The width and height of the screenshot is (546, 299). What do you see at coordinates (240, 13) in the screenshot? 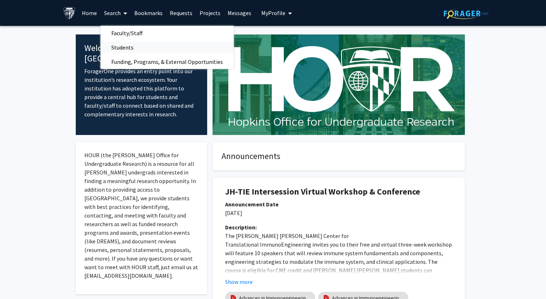
I see `a: Messages` at bounding box center [240, 13].